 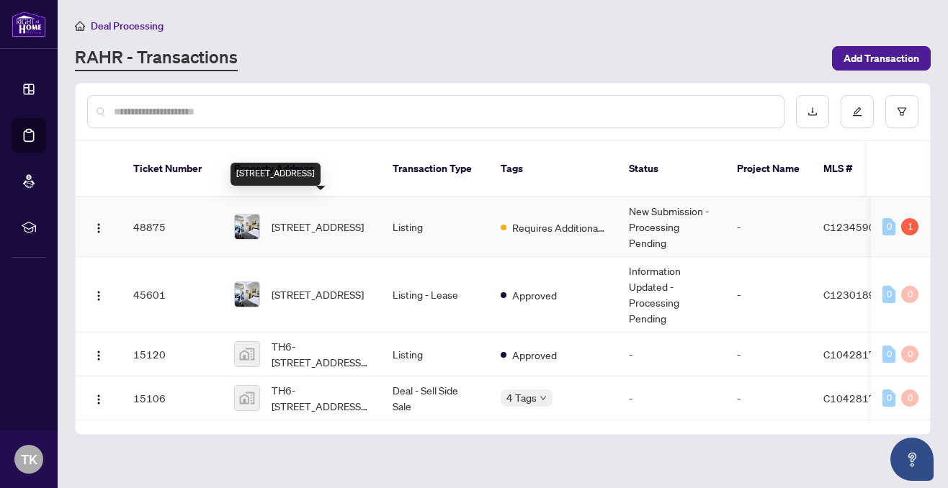 I want to click on td: 15106, so click(x=172, y=398).